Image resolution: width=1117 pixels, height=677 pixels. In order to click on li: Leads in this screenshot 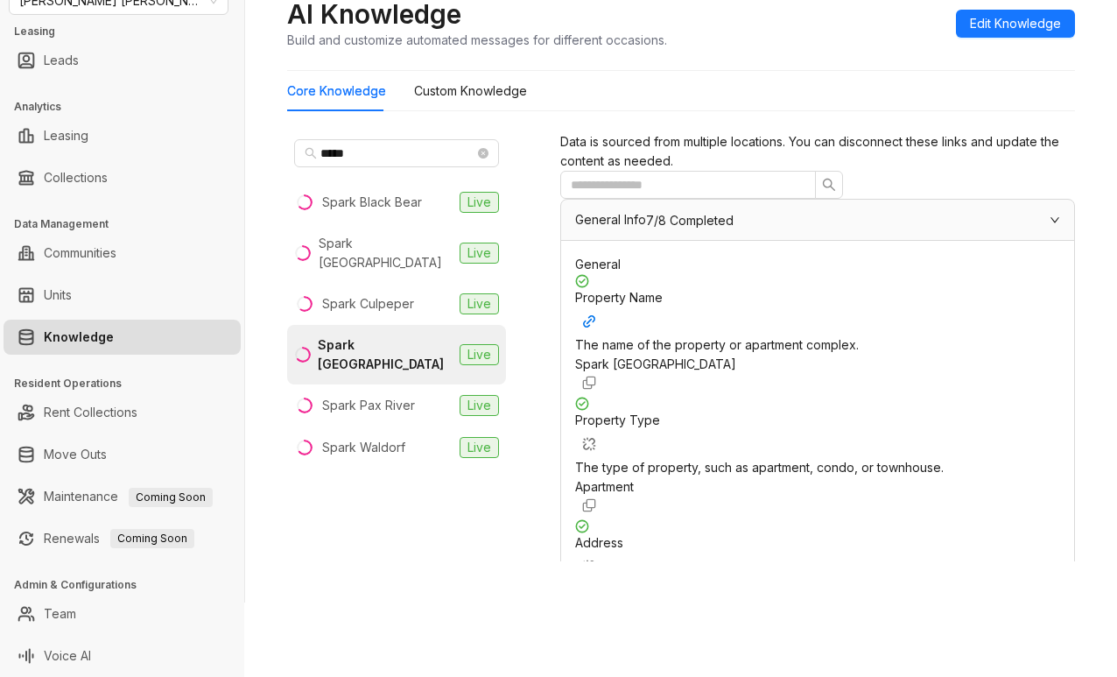, I will do `click(122, 60)`.